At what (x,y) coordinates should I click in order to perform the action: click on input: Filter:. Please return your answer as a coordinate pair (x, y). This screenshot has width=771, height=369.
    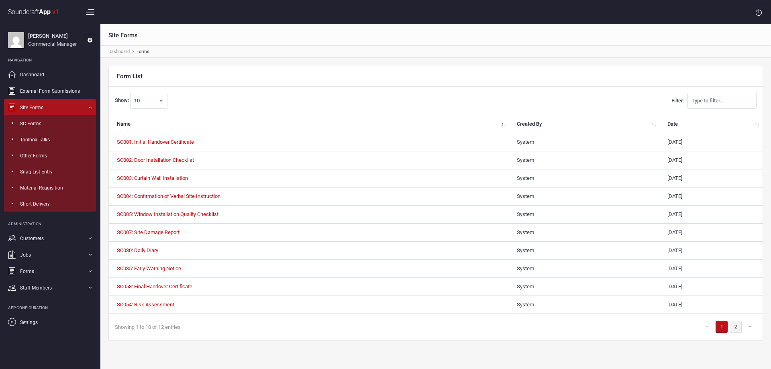
    Looking at the image, I should click on (722, 101).